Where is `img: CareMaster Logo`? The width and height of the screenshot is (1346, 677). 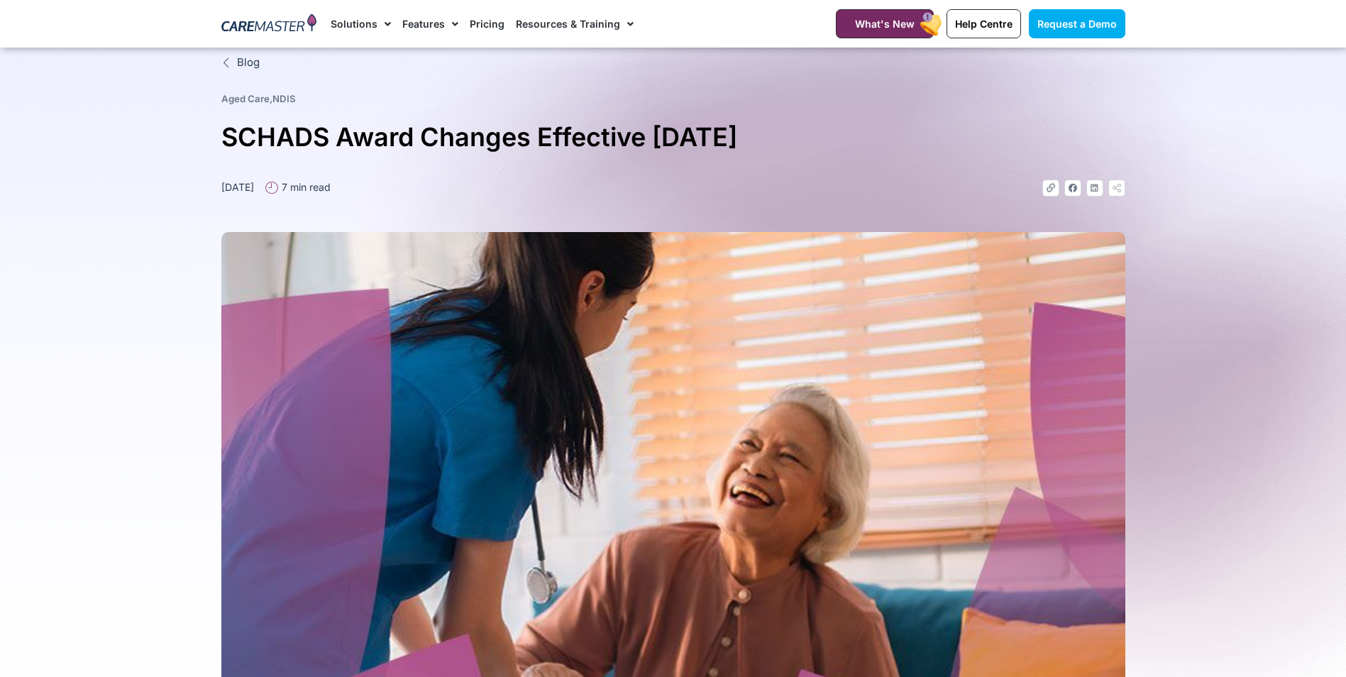
img: CareMaster Logo is located at coordinates (269, 24).